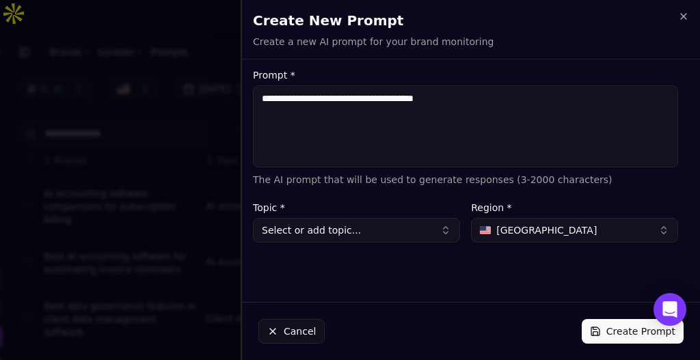 This screenshot has height=360, width=700. I want to click on p: Create a new AI prompt for your brand monitoring, so click(373, 42).